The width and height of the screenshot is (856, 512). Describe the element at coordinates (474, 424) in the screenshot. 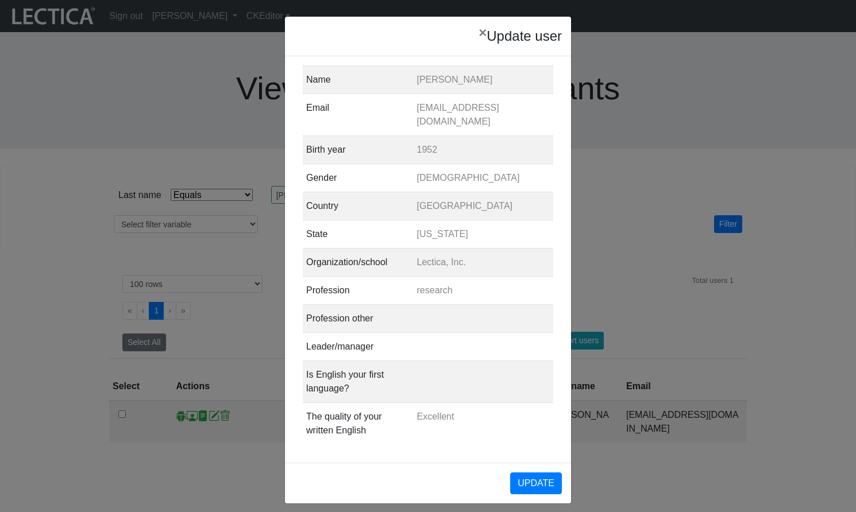

I see `td: Excellent` at that location.